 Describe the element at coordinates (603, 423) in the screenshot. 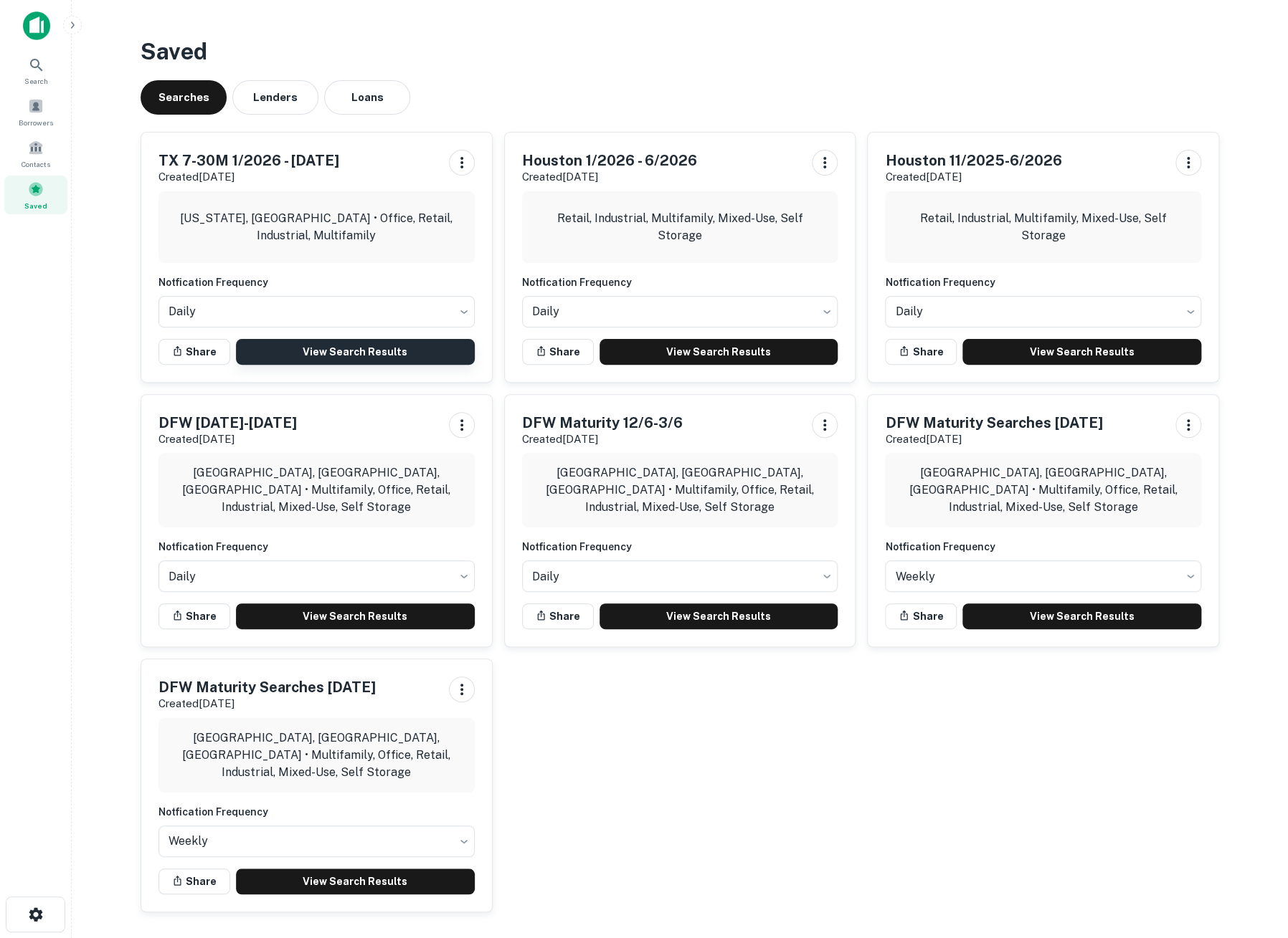

I see `h5: DFW Maturity 12/6-3/6` at that location.